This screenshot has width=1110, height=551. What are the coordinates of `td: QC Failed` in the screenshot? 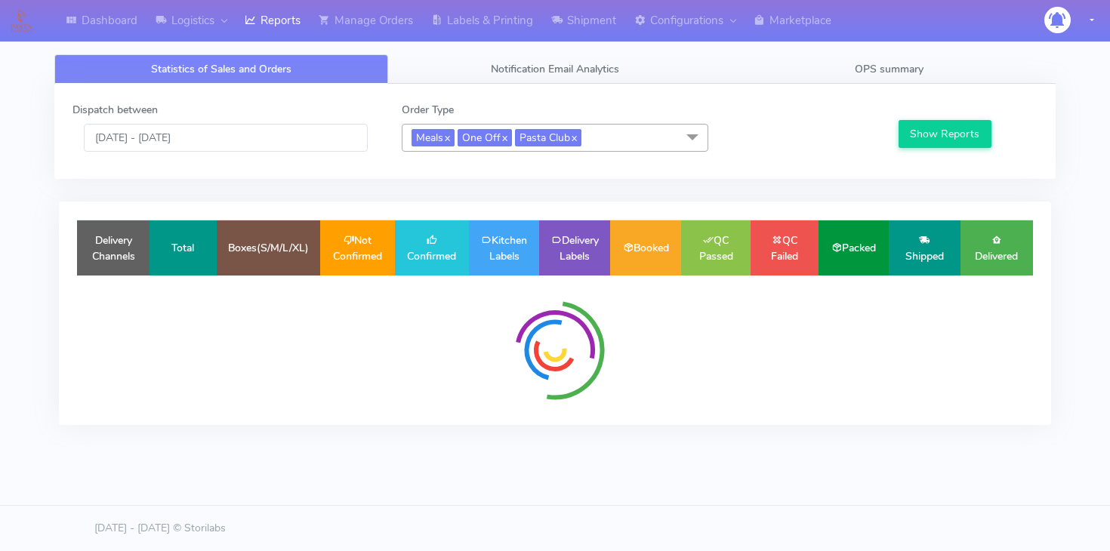 It's located at (785, 248).